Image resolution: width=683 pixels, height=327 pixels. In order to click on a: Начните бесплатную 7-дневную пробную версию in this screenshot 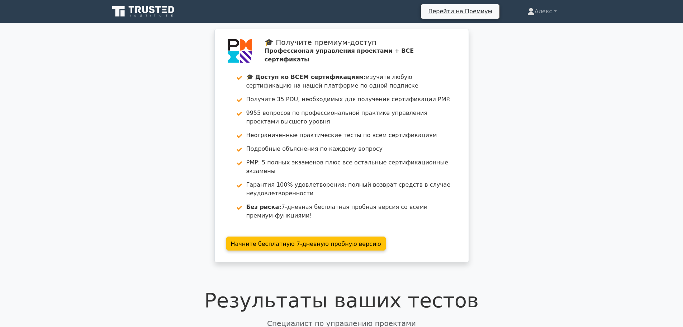, I will do `click(306, 243)`.